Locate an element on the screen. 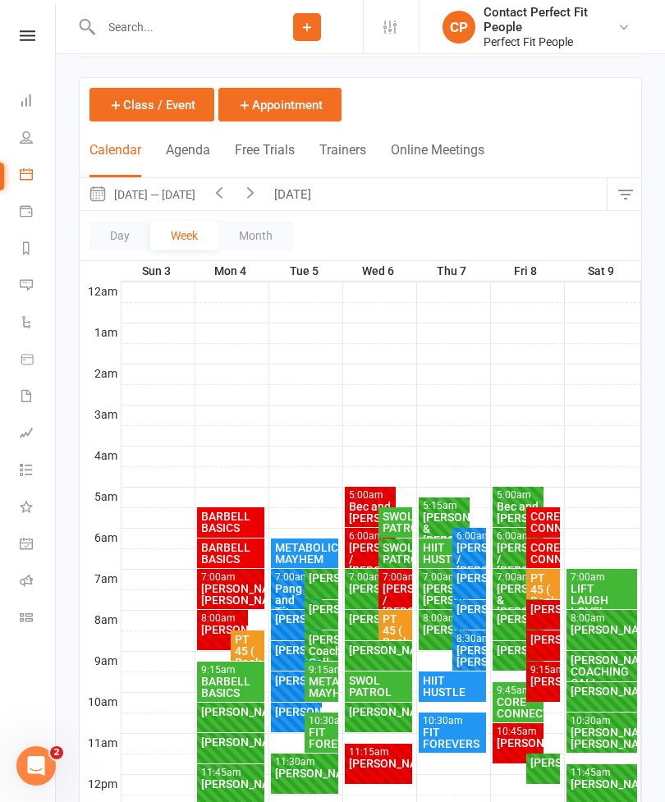  th: 12am is located at coordinates (100, 291).